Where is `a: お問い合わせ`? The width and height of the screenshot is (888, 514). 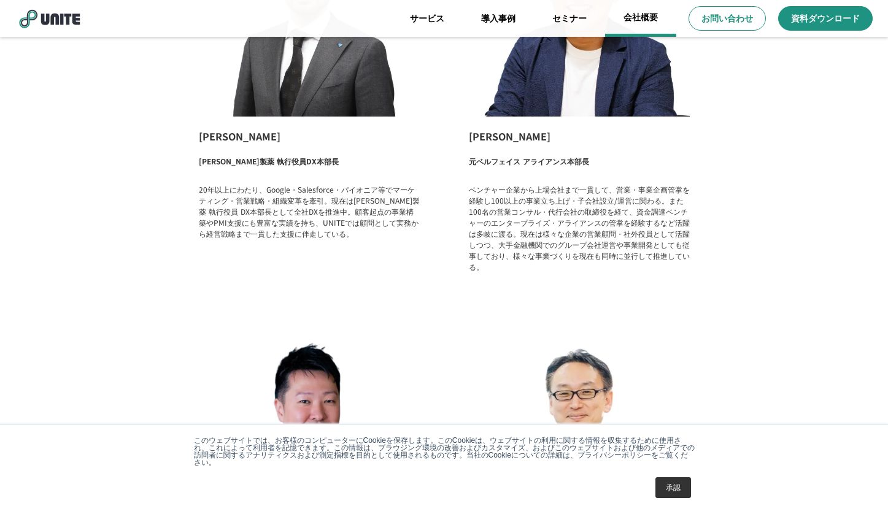 a: お問い合わせ is located at coordinates (727, 18).